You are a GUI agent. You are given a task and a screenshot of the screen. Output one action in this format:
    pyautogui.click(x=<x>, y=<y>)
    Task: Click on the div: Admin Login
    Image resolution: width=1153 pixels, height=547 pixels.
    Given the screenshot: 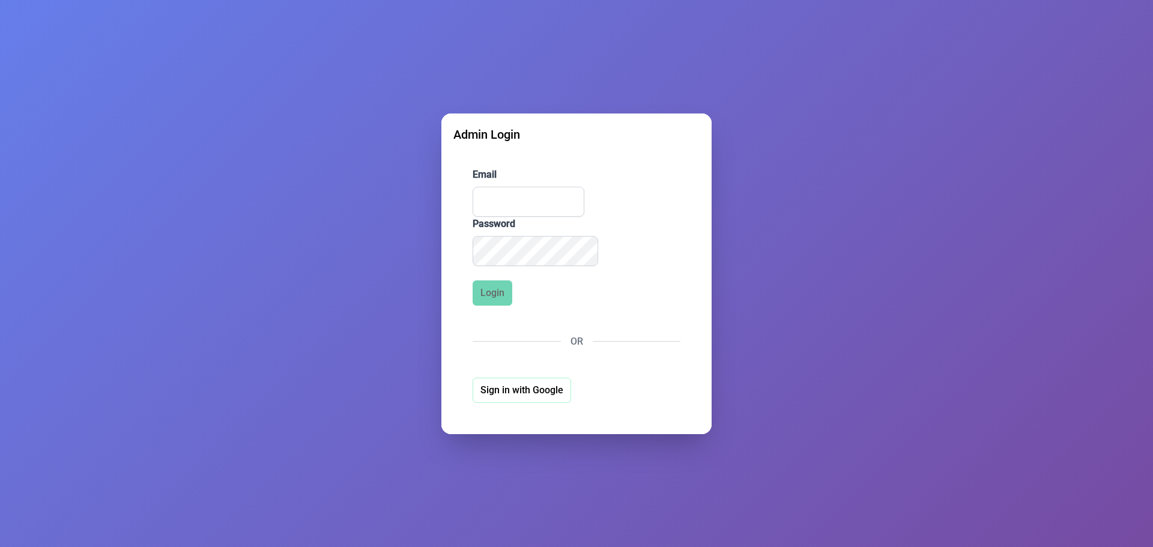 What is the action you would take?
    pyautogui.click(x=577, y=135)
    